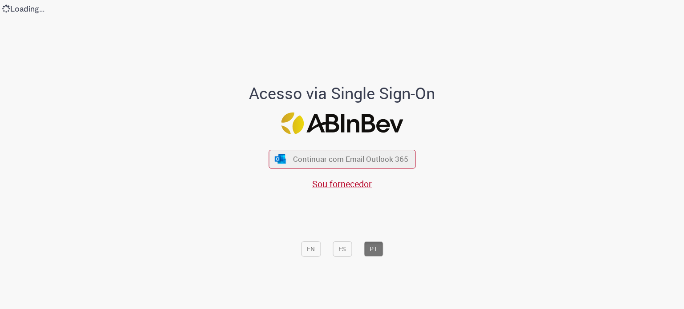 This screenshot has height=309, width=684. I want to click on h1: Acesso via Single Sign-On, so click(342, 93).